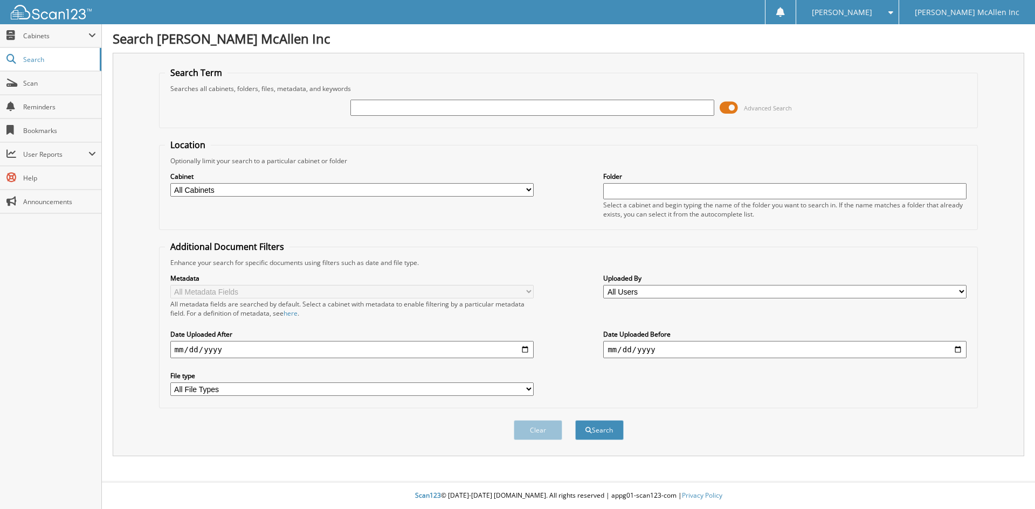 The height and width of the screenshot is (509, 1035). I want to click on img: scan123-logo-white.svg, so click(51, 12).